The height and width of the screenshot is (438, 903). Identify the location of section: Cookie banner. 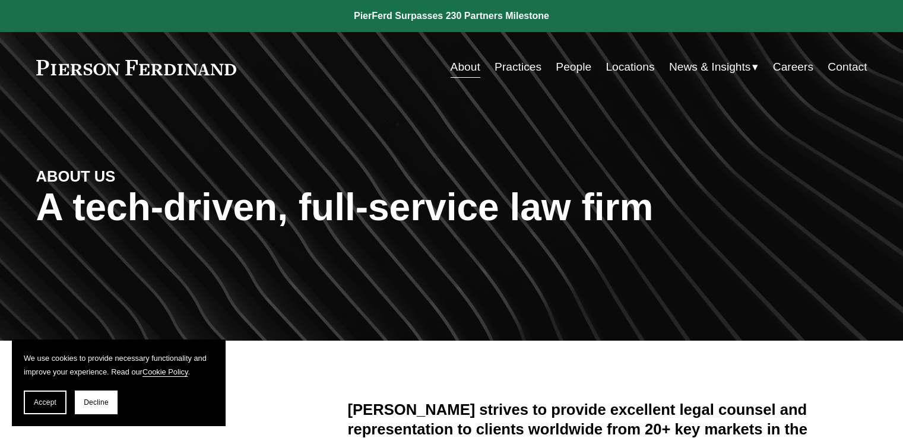
(119, 383).